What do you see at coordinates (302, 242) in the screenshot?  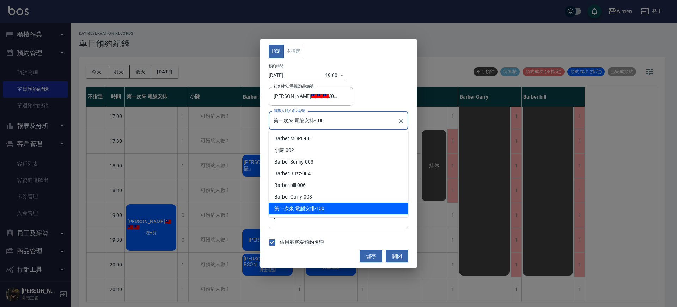 I see `span: 佔用顧客端預約名額` at bounding box center [302, 242].